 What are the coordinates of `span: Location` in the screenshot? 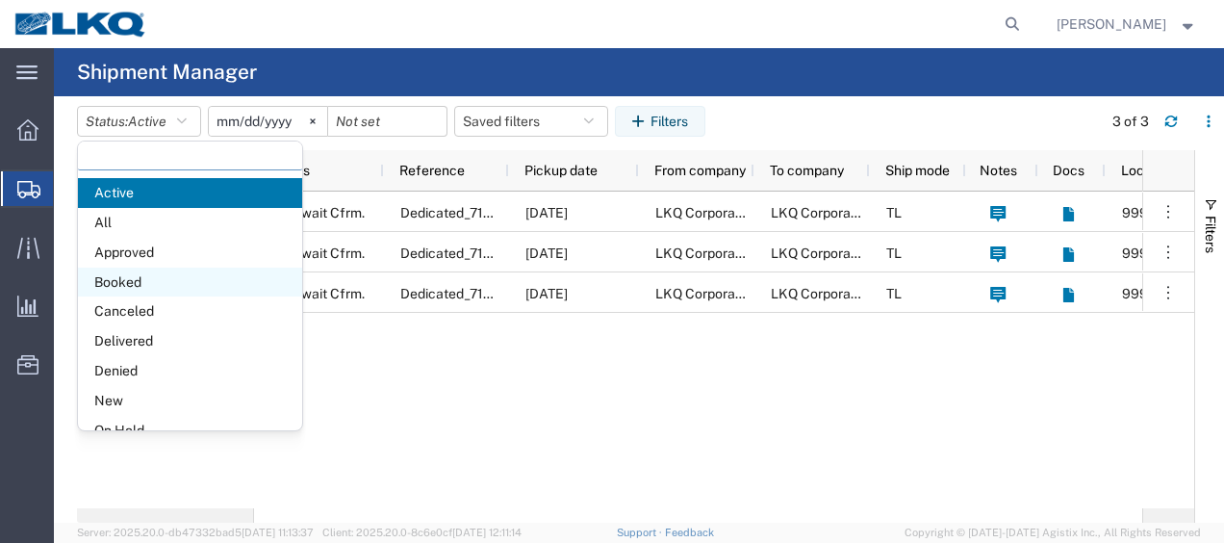 It's located at (1148, 170).